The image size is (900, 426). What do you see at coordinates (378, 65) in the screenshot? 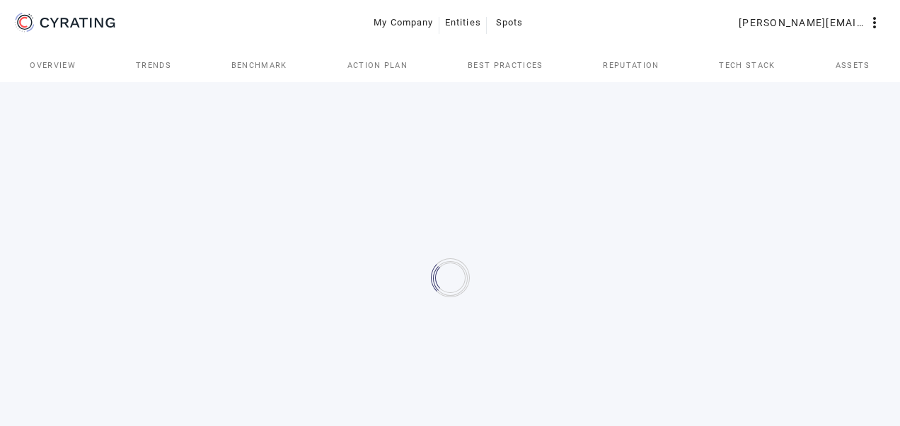
I see `span: Action Plan` at bounding box center [378, 65].